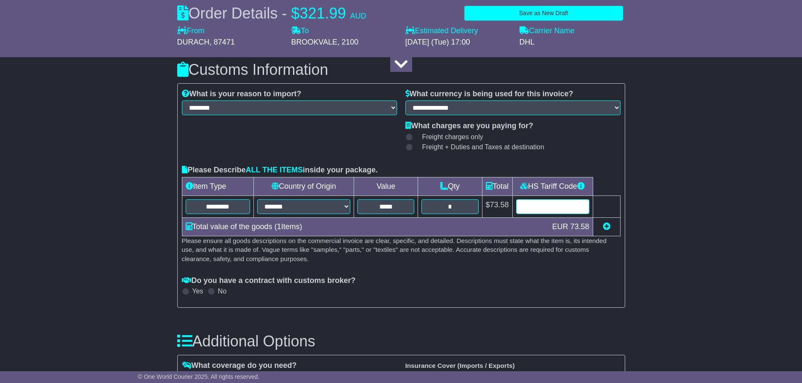 This screenshot has width=802, height=383. Describe the element at coordinates (300, 31) in the screenshot. I see `label: To` at that location.